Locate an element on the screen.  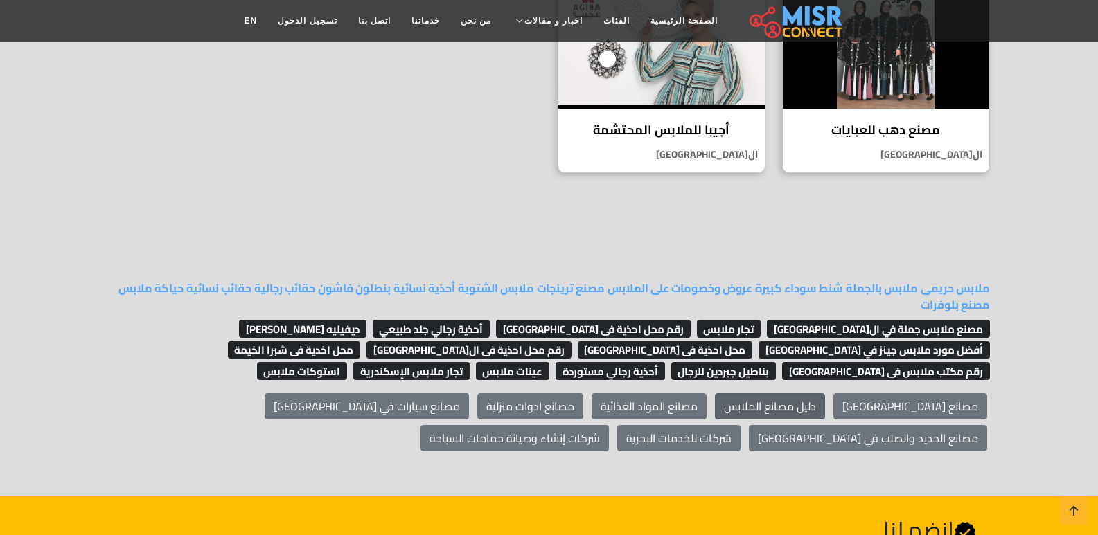
a: تجار ملابس is located at coordinates (727, 329).